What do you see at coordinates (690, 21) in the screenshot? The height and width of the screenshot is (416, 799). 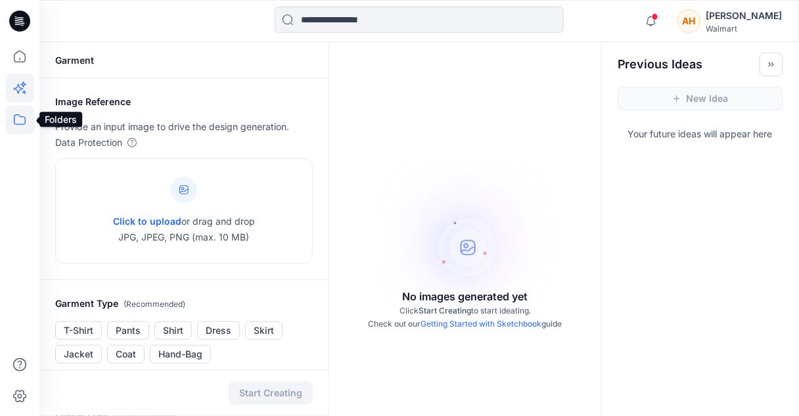 I see `div: AH` at bounding box center [690, 21].